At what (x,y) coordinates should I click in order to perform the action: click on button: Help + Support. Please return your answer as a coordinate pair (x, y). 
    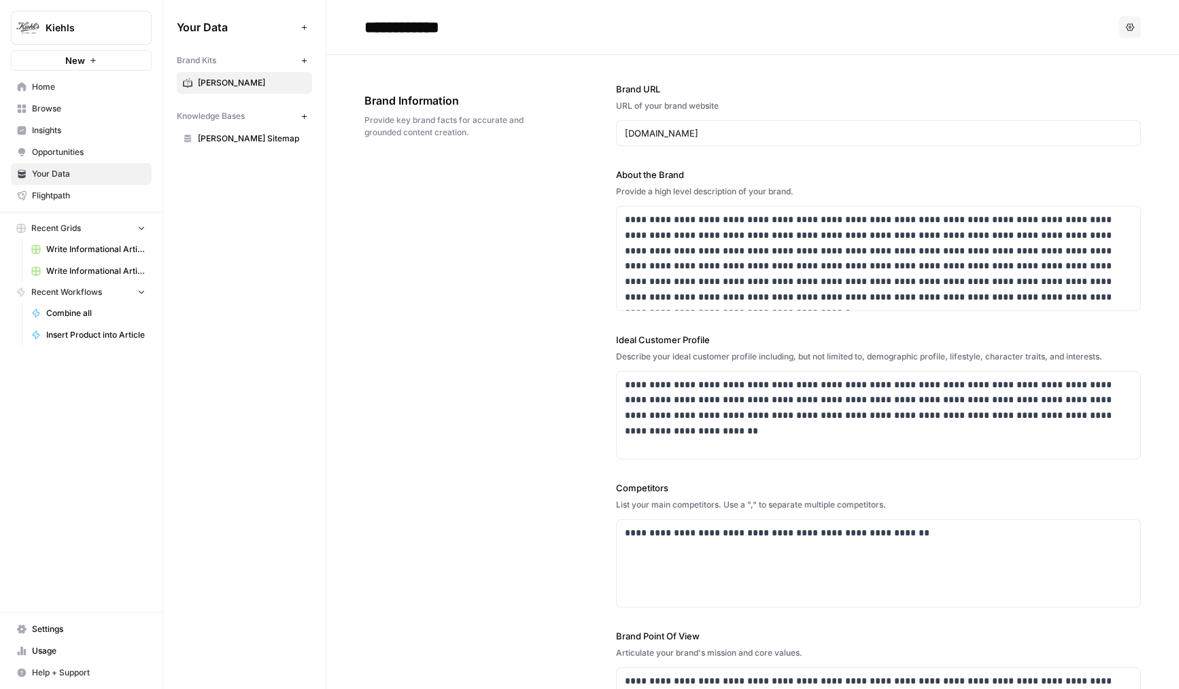
    Looking at the image, I should click on (81, 673).